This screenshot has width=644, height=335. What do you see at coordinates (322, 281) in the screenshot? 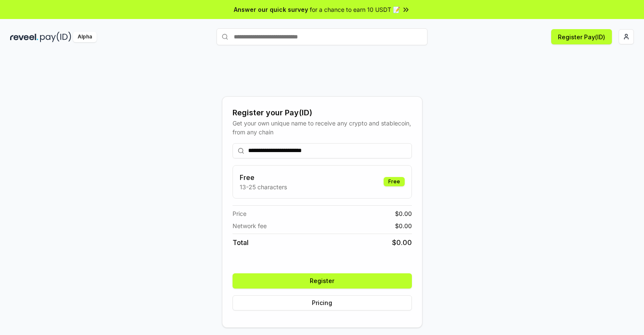
I see `button: Register` at bounding box center [322, 281].